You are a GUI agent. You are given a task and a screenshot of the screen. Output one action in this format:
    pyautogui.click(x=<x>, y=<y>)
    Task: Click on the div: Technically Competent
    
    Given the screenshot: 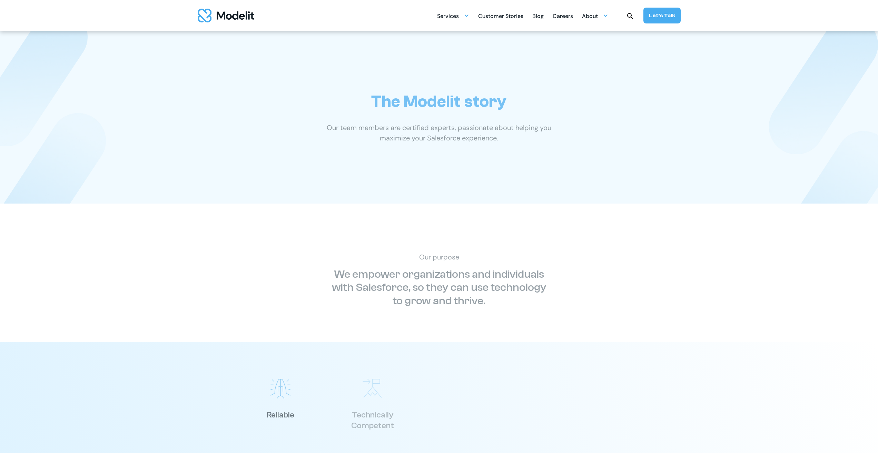 What is the action you would take?
    pyautogui.click(x=373, y=420)
    